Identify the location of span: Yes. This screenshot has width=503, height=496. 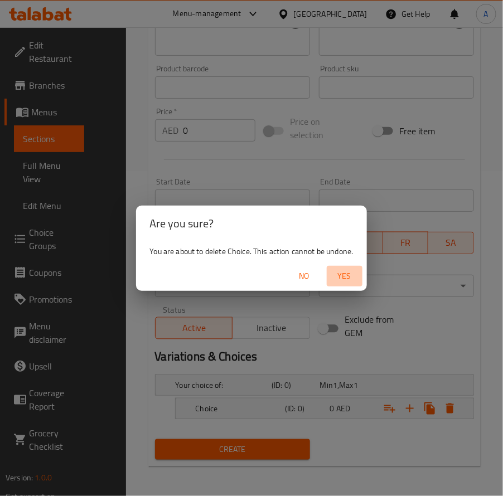
(344, 276).